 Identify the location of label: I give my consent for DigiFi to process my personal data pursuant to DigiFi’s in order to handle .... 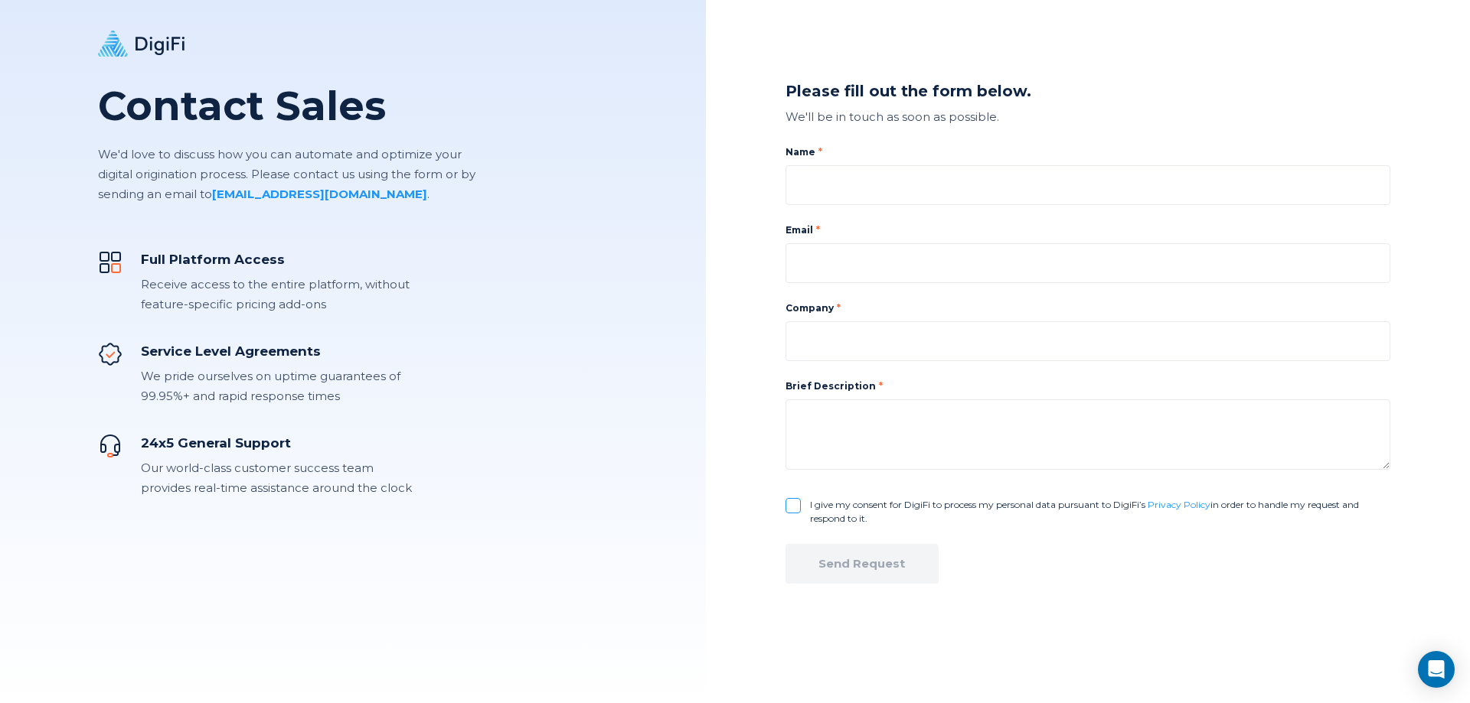
(1100, 512).